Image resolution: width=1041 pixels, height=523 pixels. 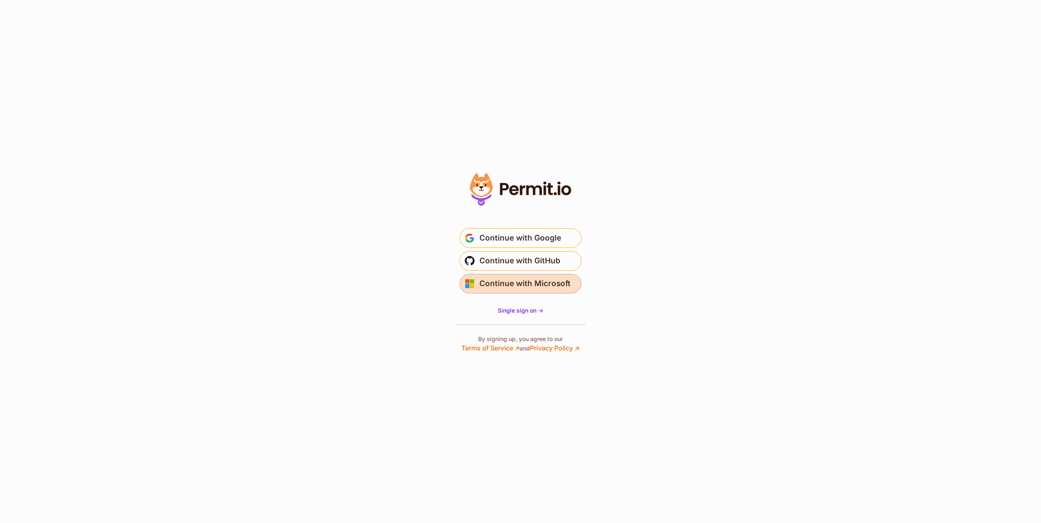 I want to click on p: By signing up, you agree to our and, so click(x=521, y=344).